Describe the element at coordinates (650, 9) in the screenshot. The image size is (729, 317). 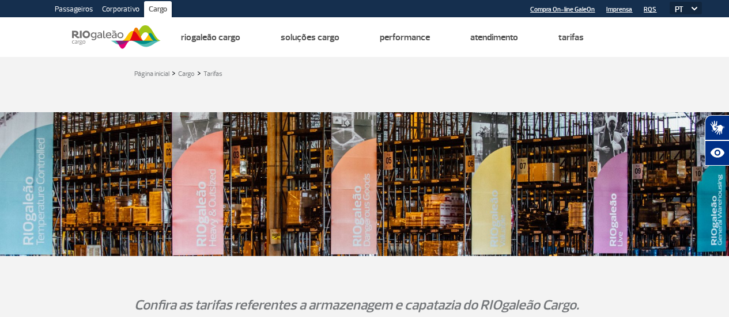
I see `a: RQS` at that location.